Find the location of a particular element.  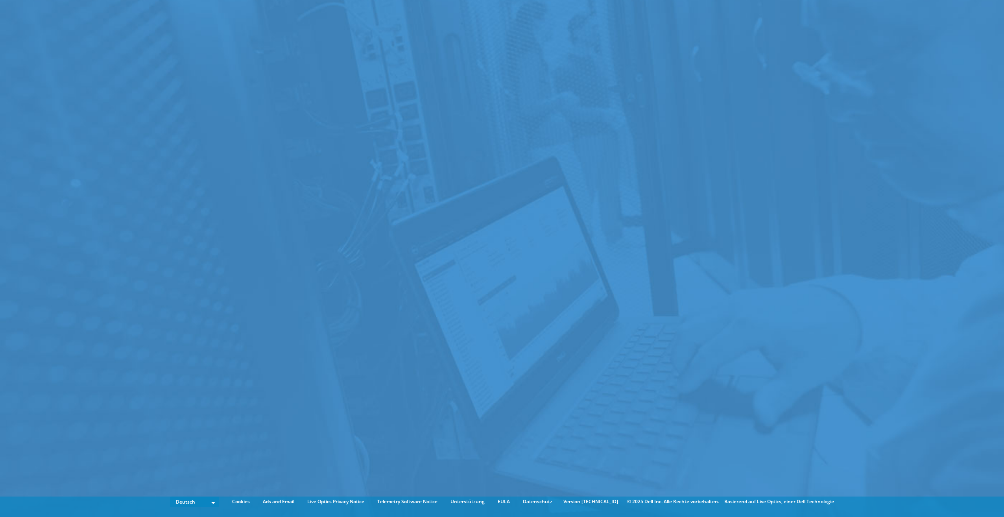

a: Telemetry Software Notice is located at coordinates (407, 501).